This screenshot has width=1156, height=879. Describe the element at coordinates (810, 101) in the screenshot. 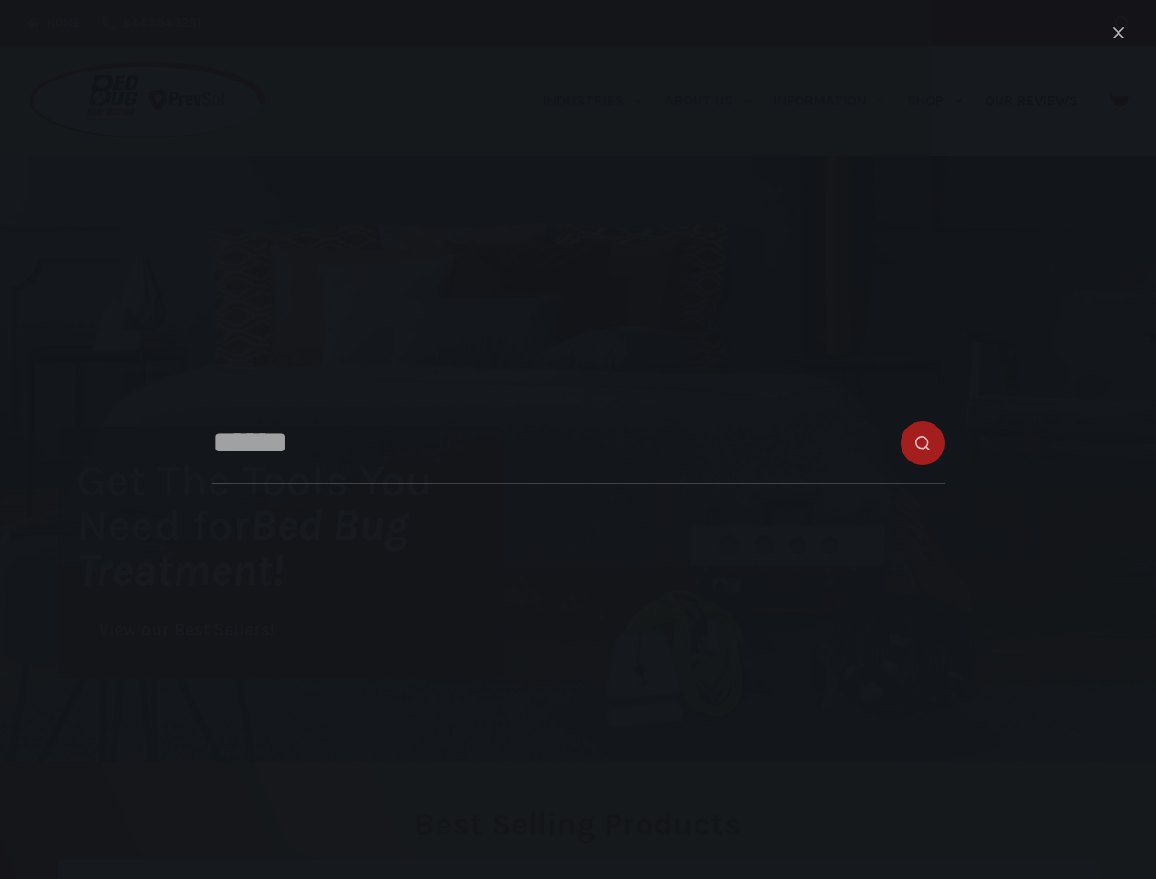

I see `nav: Primary` at that location.